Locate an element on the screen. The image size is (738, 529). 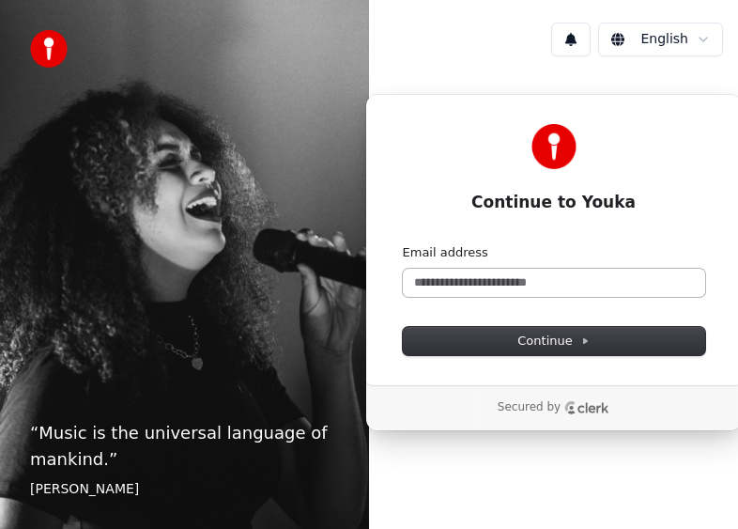
span: Continue is located at coordinates (553, 341).